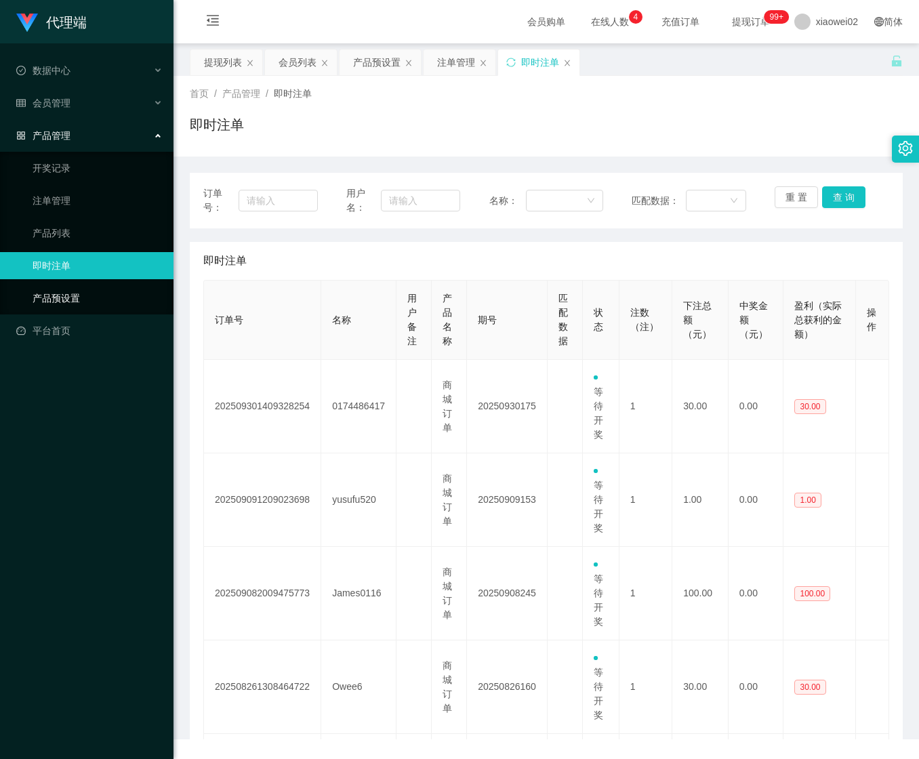  Describe the element at coordinates (223, 62) in the screenshot. I see `div: 提现列表` at that location.